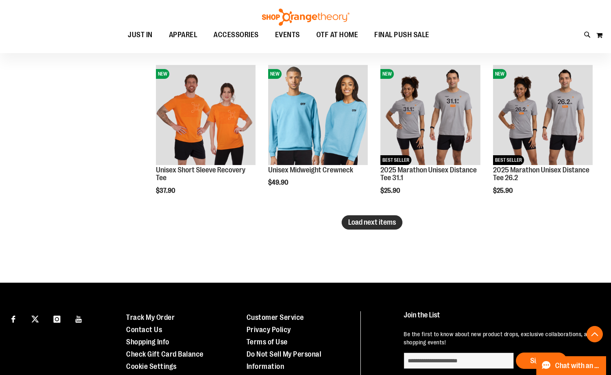 This screenshot has width=611, height=375. I want to click on a: Shopping Info, so click(148, 342).